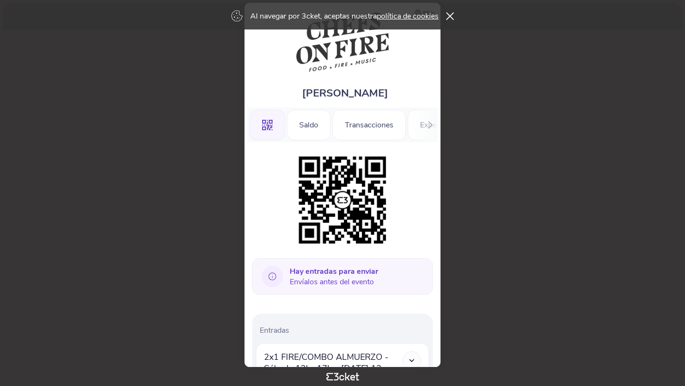  I want to click on a: Saldo, so click(309, 124).